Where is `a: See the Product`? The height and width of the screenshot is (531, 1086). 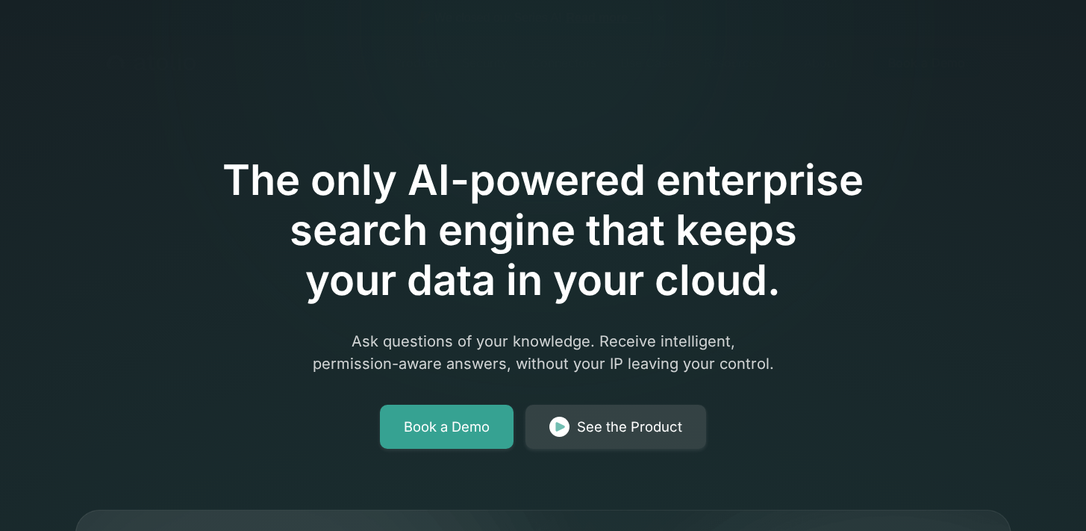 a: See the Product is located at coordinates (616, 427).